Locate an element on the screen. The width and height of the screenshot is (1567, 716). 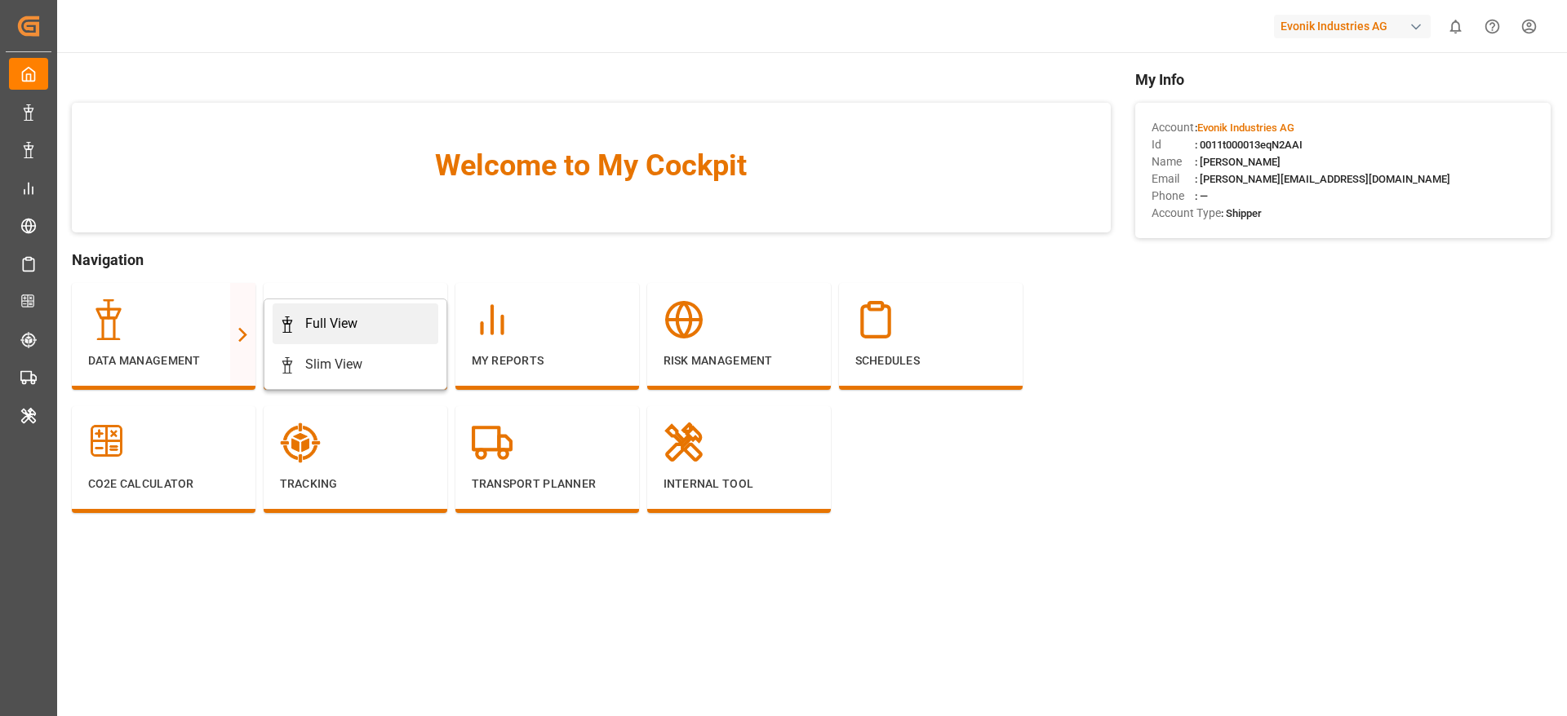
a: Full View is located at coordinates (355, 324).